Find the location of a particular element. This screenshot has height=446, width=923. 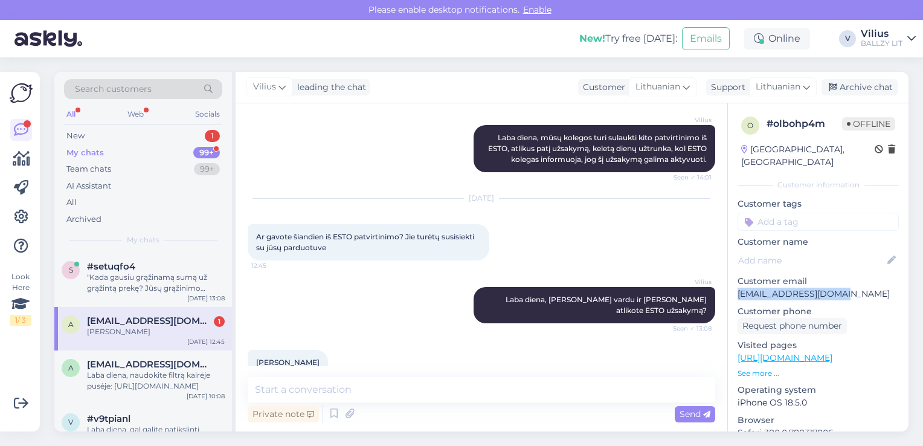

div: Web is located at coordinates (135, 114).